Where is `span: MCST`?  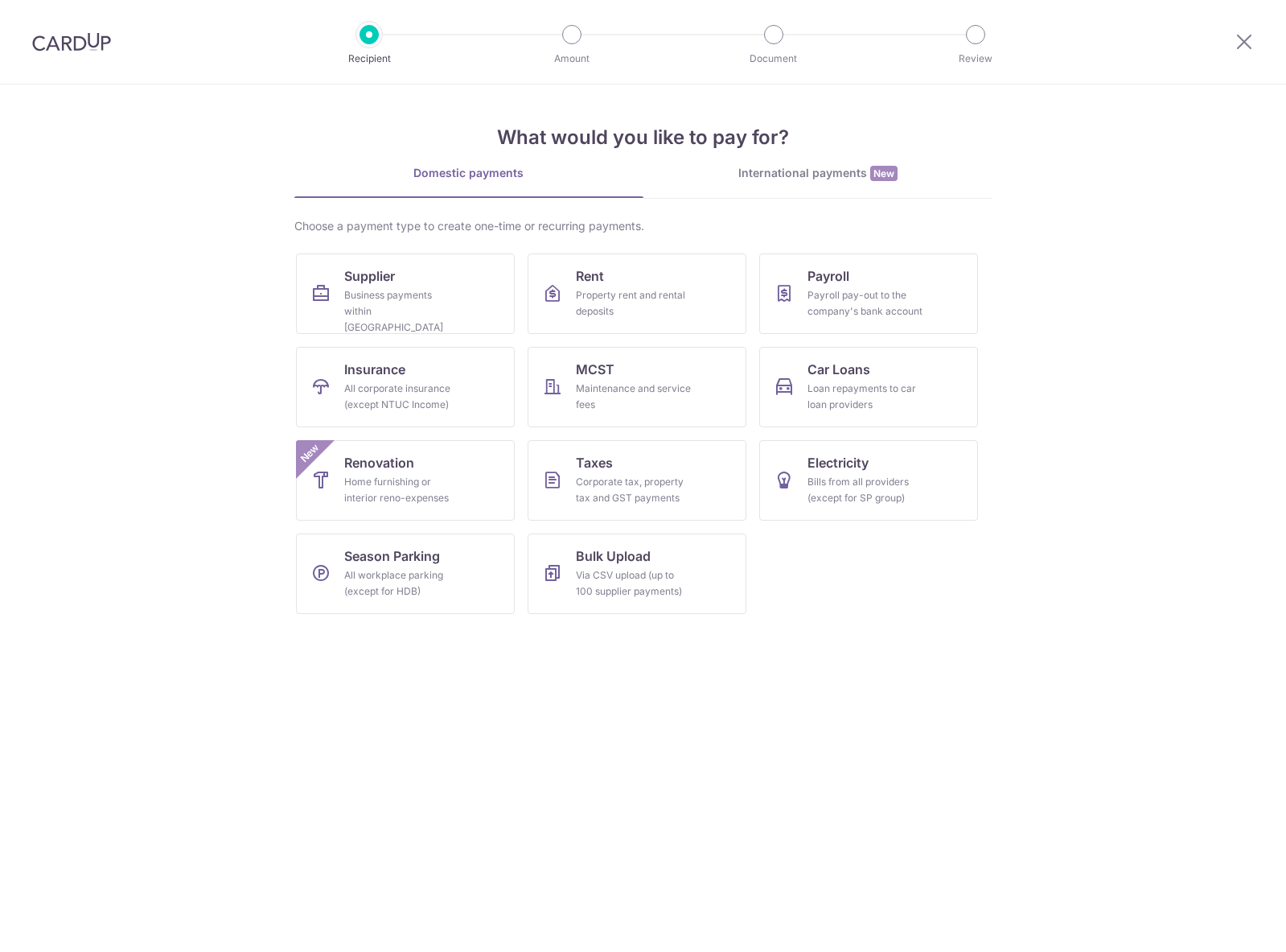 span: MCST is located at coordinates (595, 369).